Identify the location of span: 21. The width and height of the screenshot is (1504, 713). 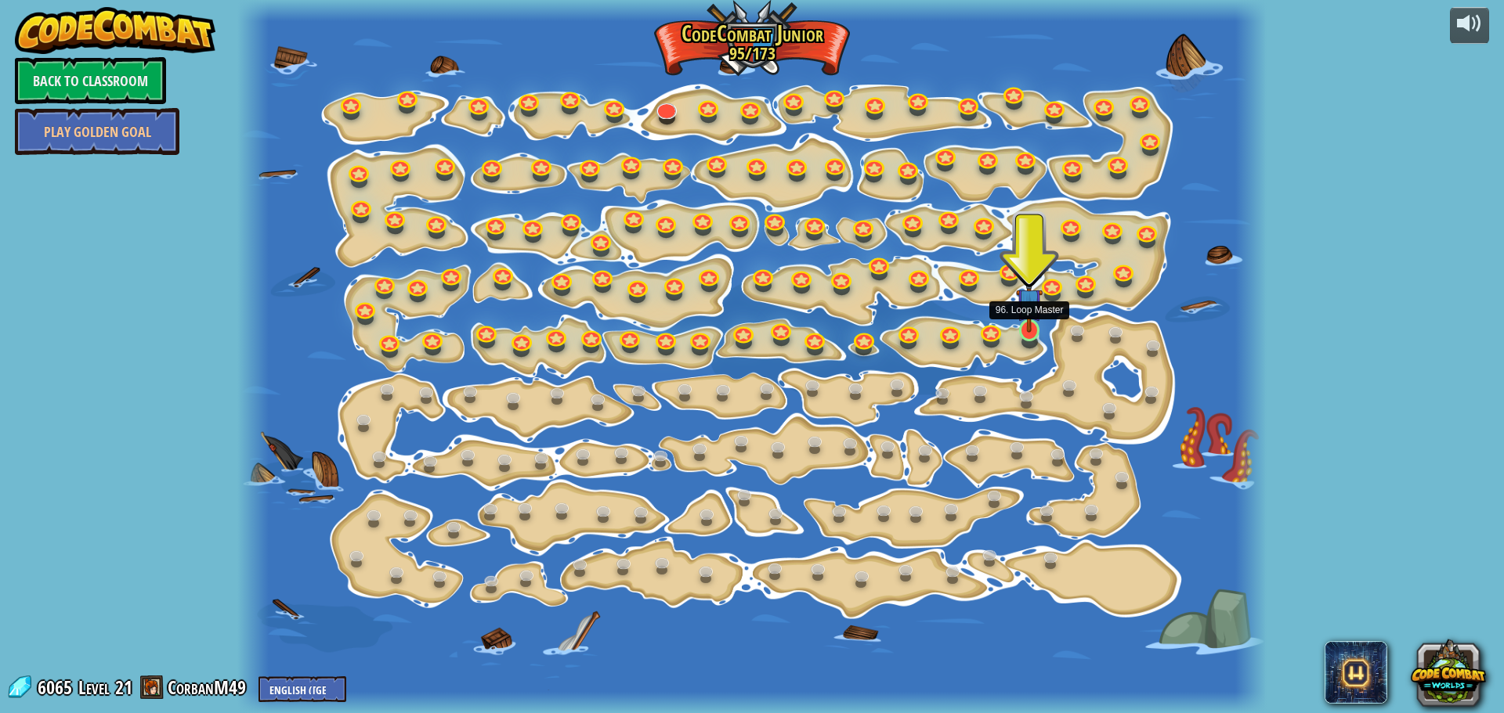
(124, 688).